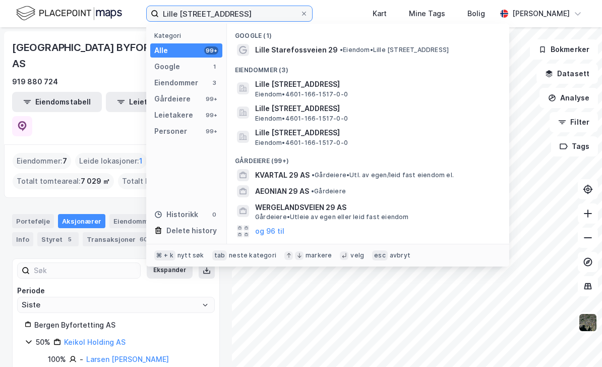  What do you see at coordinates (116, 305) in the screenshot?
I see `input: ClearOpen` at bounding box center [116, 305].